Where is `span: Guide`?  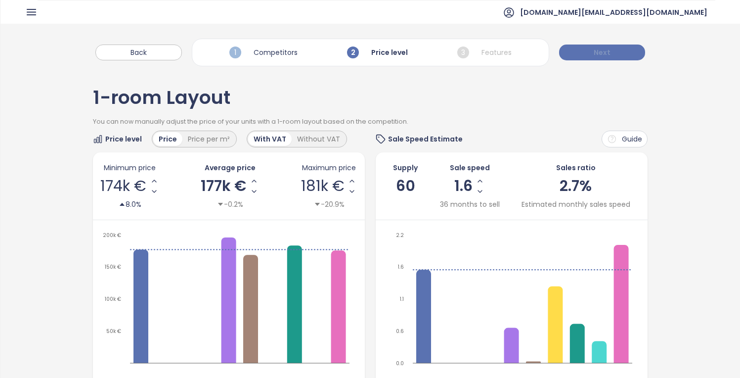
span: Guide is located at coordinates (632, 139).